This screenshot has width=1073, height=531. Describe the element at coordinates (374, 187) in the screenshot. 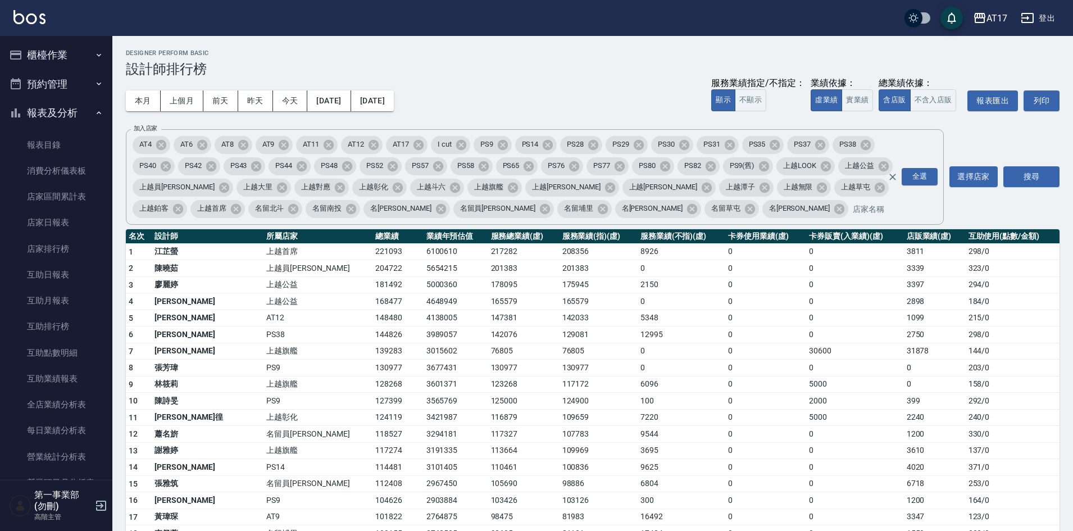

I see `span: 上越彰化` at that location.